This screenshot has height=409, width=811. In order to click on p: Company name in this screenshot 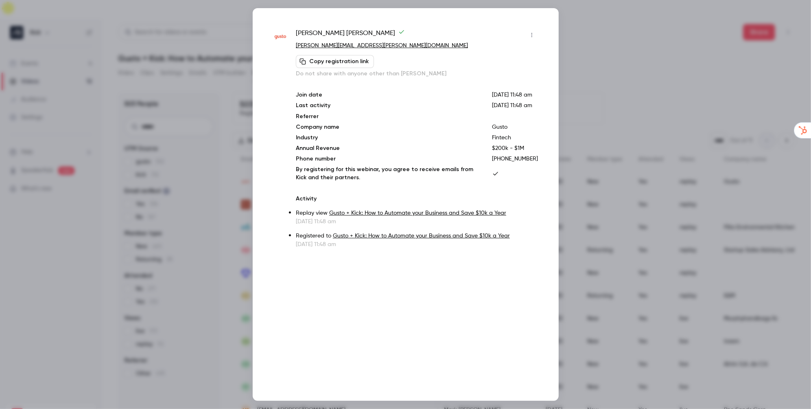, I will do `click(387, 127)`.